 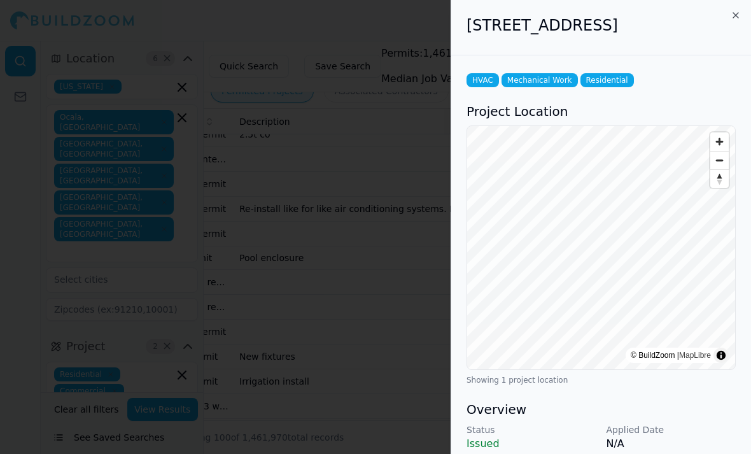 I want to click on h3: Project Location, so click(x=601, y=111).